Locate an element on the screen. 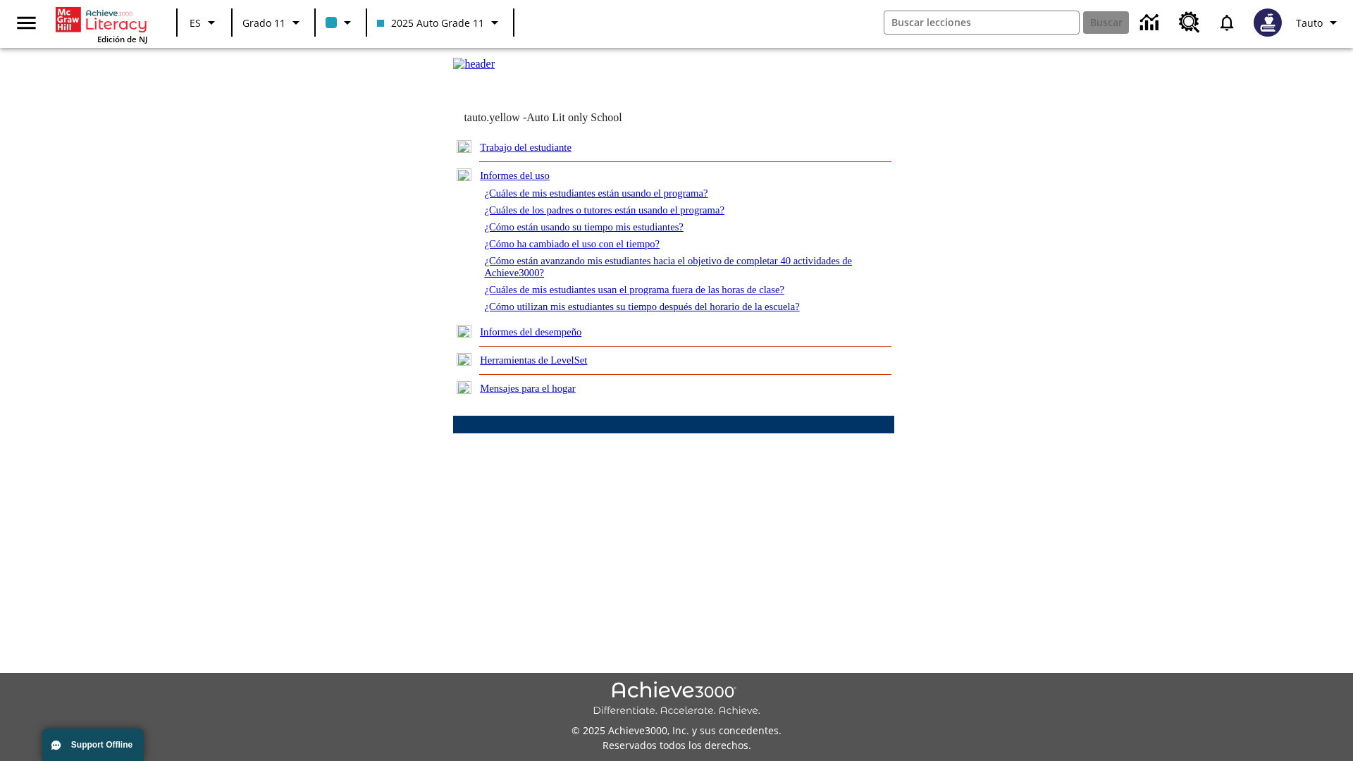 This screenshot has width=1353, height=761. a: ¿Cuáles de mis estudiantes usan el programa fuera de las horas de clase? is located at coordinates (634, 290).